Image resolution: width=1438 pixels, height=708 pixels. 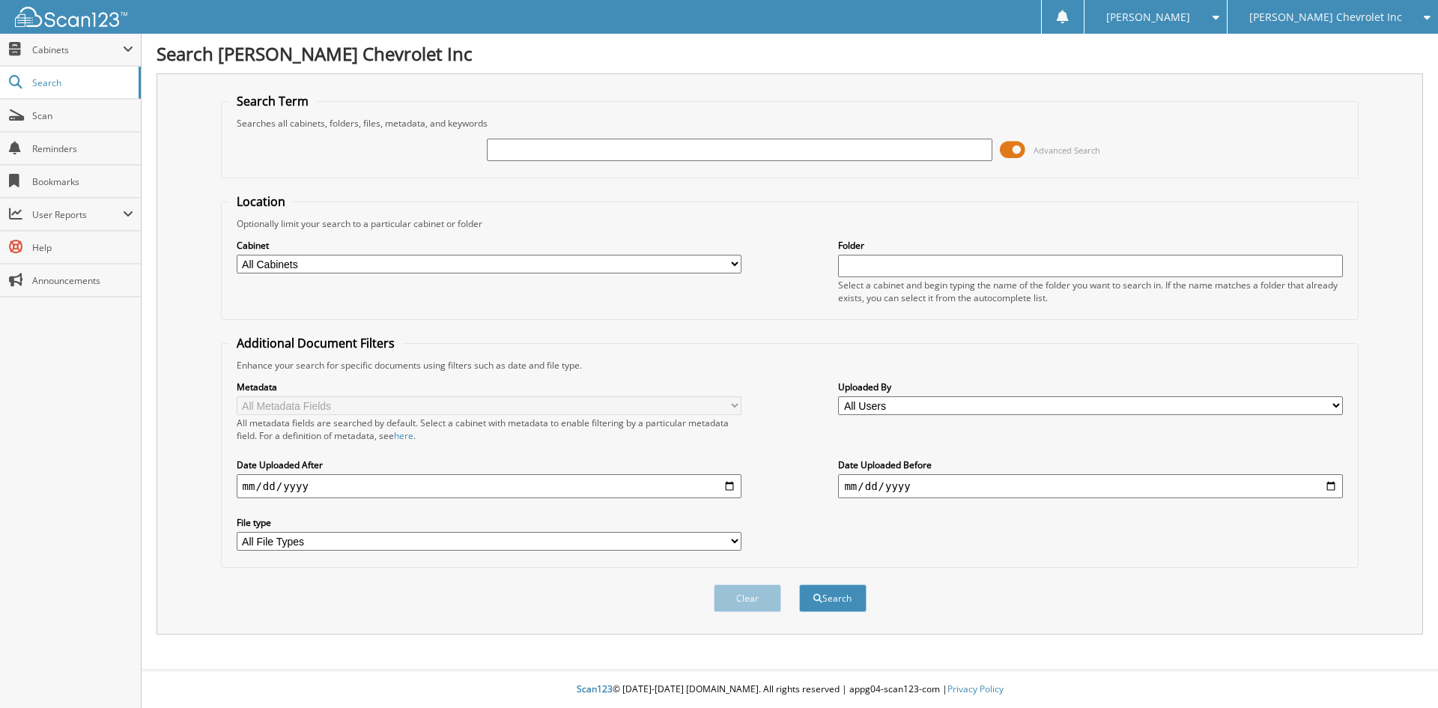 I want to click on span: Help, so click(x=82, y=247).